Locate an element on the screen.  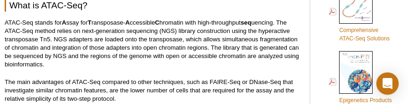
span: Comprehensive ATAC-Seq Solutions is located at coordinates (364, 34).